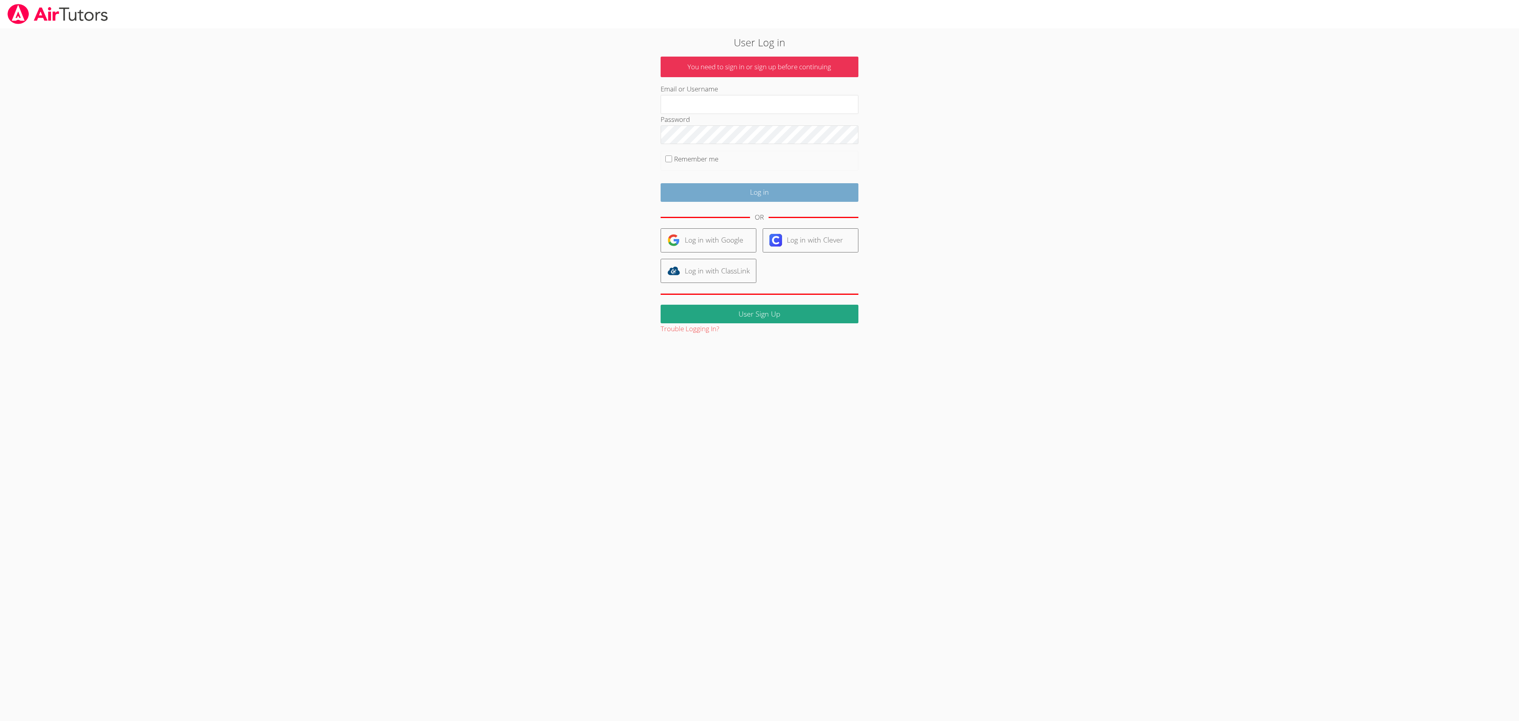 This screenshot has height=721, width=1519. Describe the element at coordinates (674, 240) in the screenshot. I see `img: google-logo-50288ca7cdecda66e5e0955fdab243c47b7ad437acaf1139b6f446037453330a.svg` at that location.